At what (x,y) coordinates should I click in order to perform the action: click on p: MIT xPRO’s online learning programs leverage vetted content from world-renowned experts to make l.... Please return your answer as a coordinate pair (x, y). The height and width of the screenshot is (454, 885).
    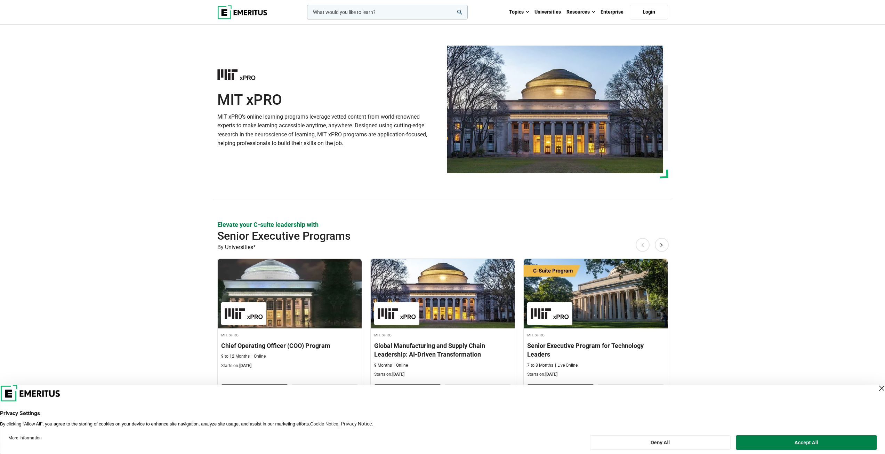
    Looking at the image, I should click on (328, 130).